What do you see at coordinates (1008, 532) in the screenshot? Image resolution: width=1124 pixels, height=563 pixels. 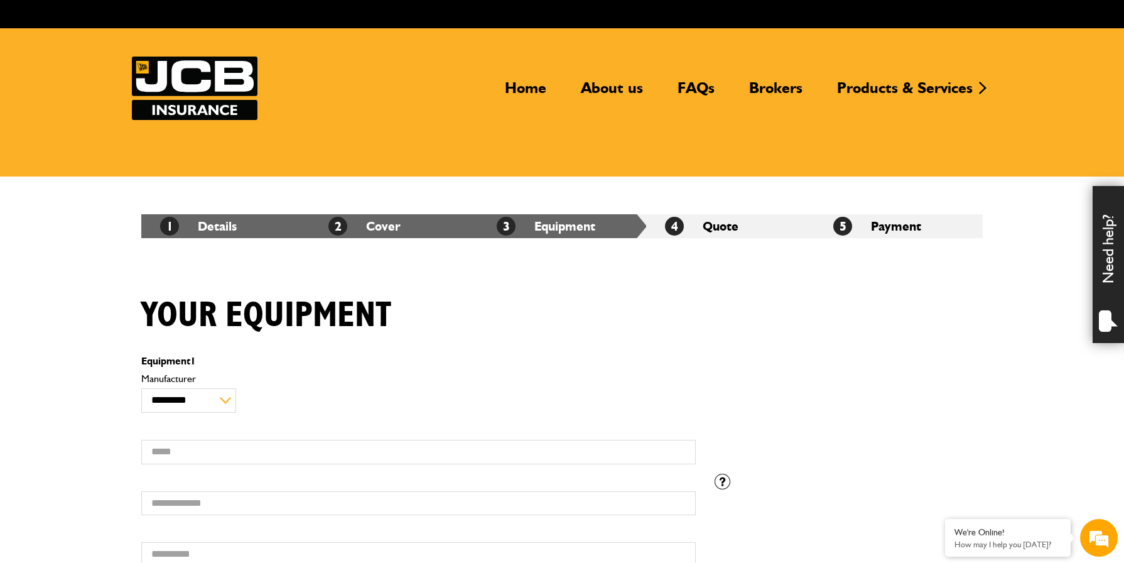 I see `div: We're Online!` at bounding box center [1008, 532].